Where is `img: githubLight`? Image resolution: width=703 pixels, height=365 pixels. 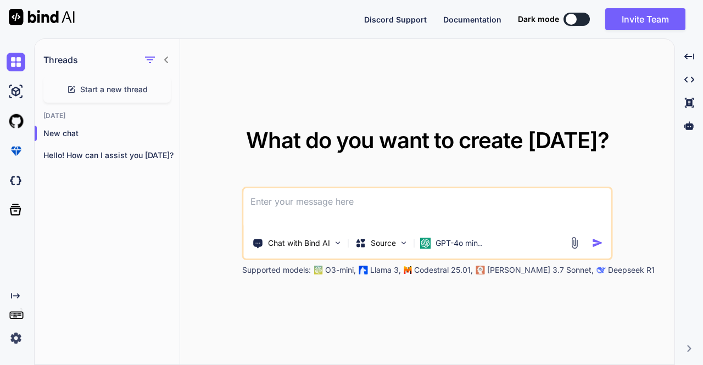 img: githubLight is located at coordinates (16, 121).